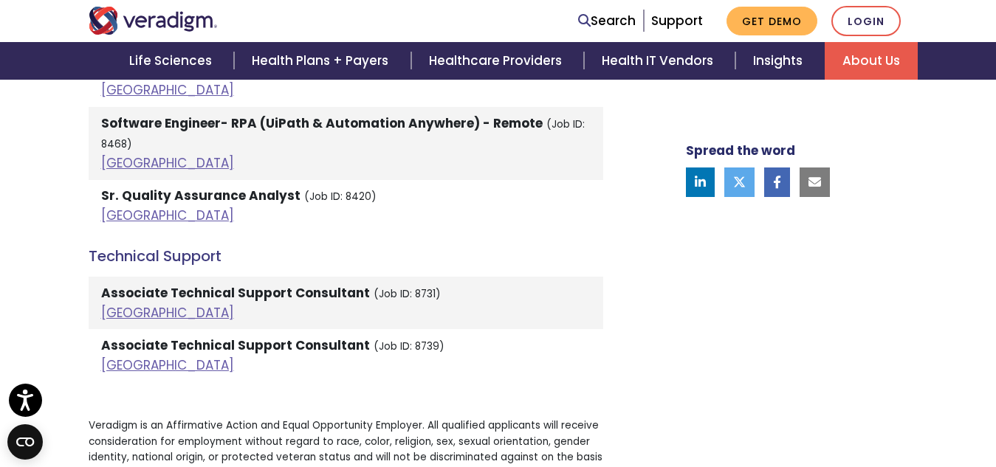 The width and height of the screenshot is (996, 467). What do you see at coordinates (407, 294) in the screenshot?
I see `small: (Job ID: 8731)` at bounding box center [407, 294].